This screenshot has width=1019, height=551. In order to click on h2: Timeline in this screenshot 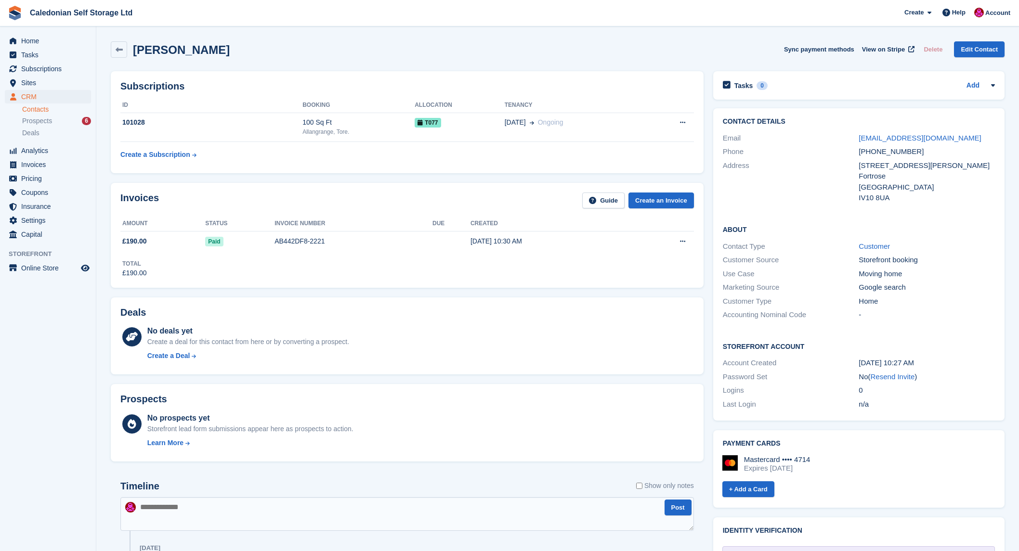, I will do `click(140, 486)`.